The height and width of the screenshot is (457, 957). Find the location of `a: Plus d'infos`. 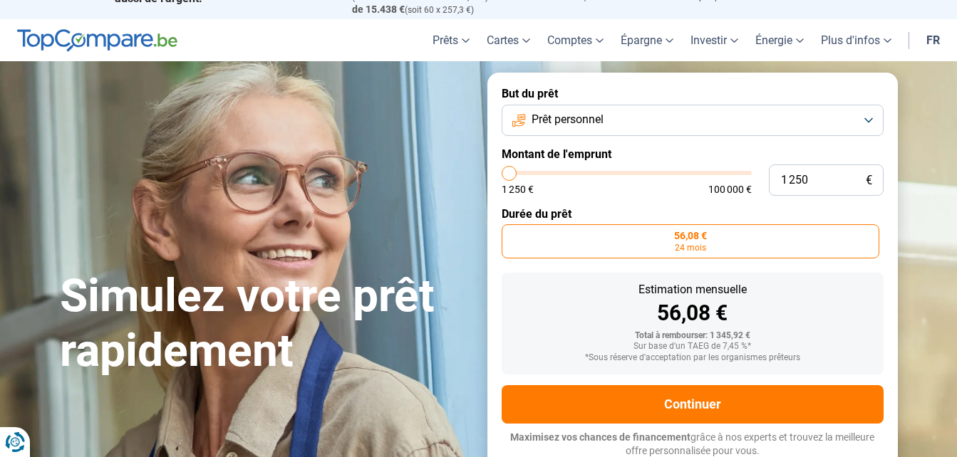

a: Plus d'infos is located at coordinates (856, 40).